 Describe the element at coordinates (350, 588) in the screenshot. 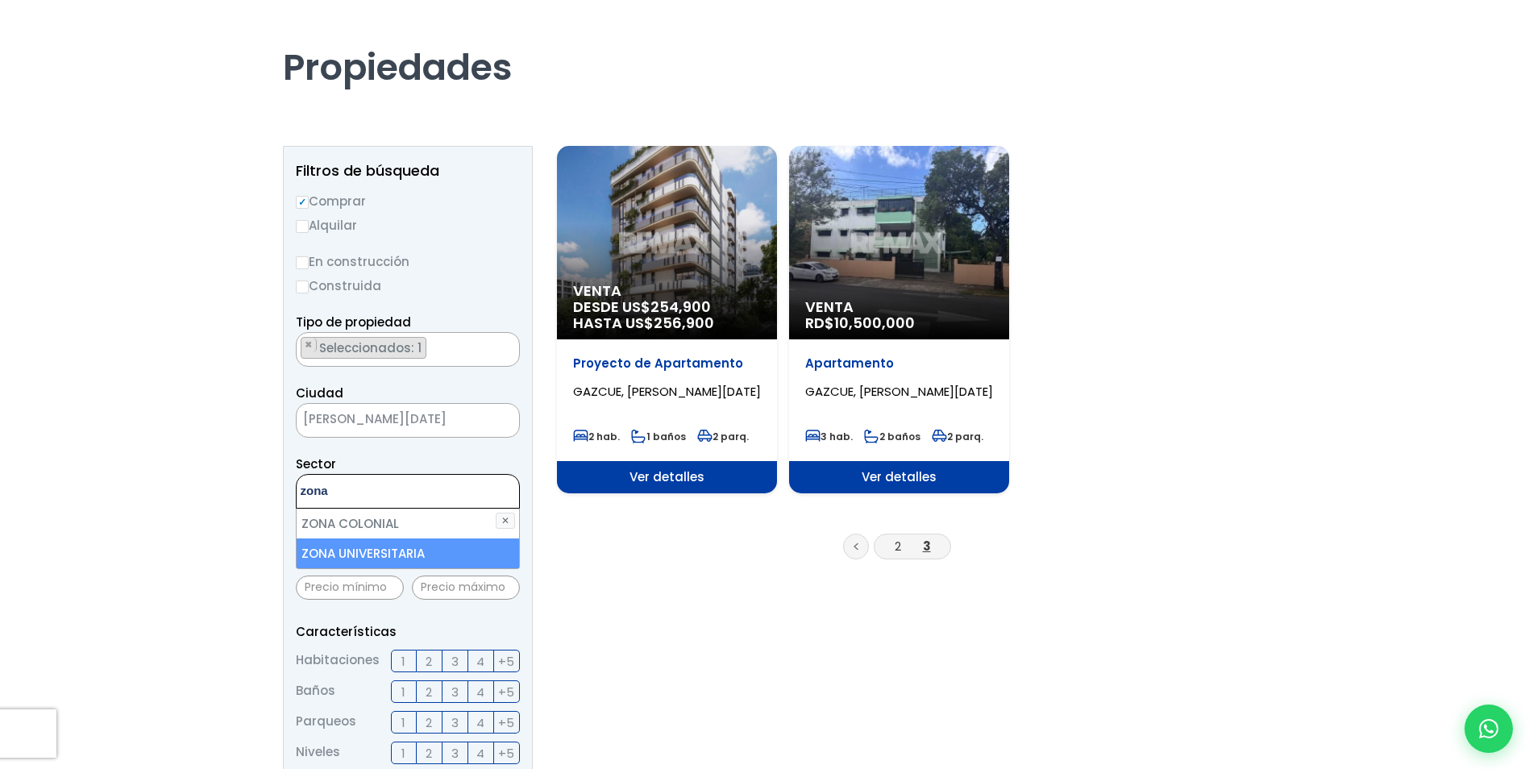

I see `input: Precio mínimo` at that location.